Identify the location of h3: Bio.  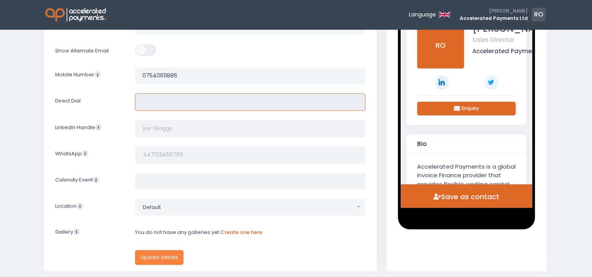
(21, 164).